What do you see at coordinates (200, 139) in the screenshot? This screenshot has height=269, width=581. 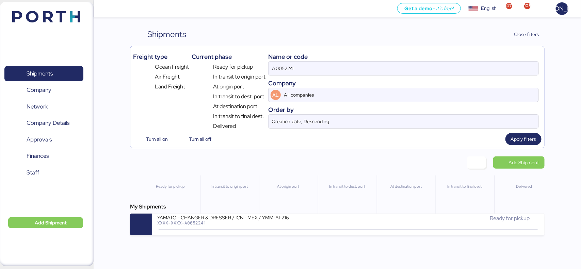 I see `span: Turn all off` at bounding box center [200, 139].